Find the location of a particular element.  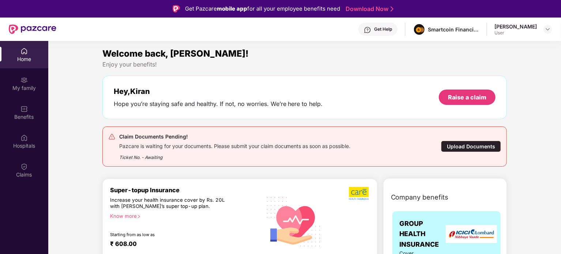

div: Raise a claim is located at coordinates (467, 97).